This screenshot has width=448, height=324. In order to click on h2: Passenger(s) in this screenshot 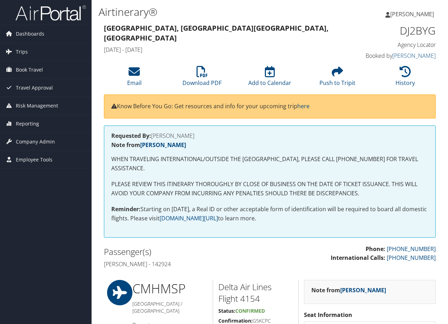, I will do `click(184, 251)`.